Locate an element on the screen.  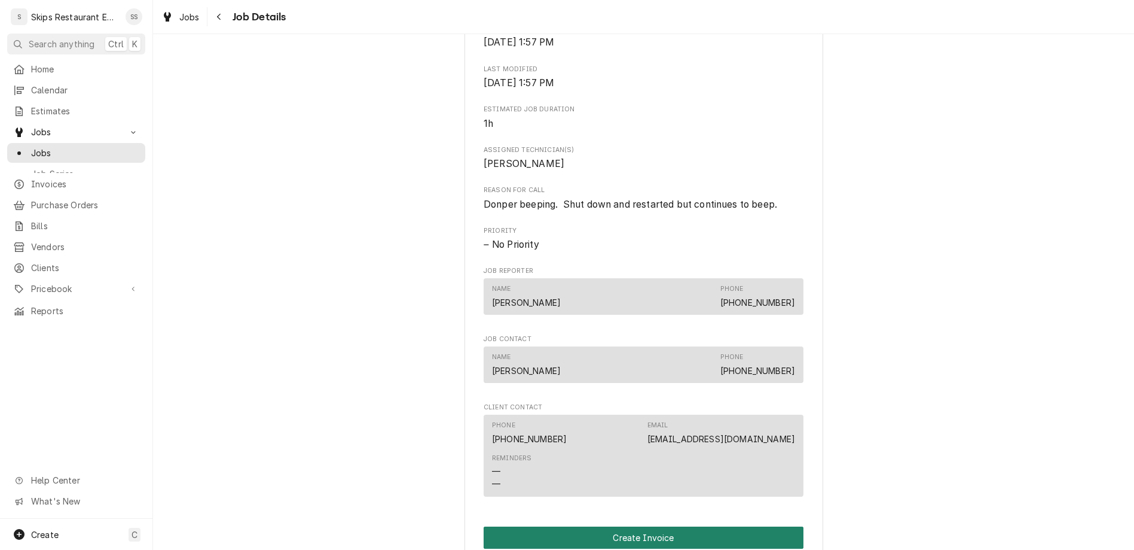
div: Skips Restaurant Equipment is located at coordinates (75, 17).